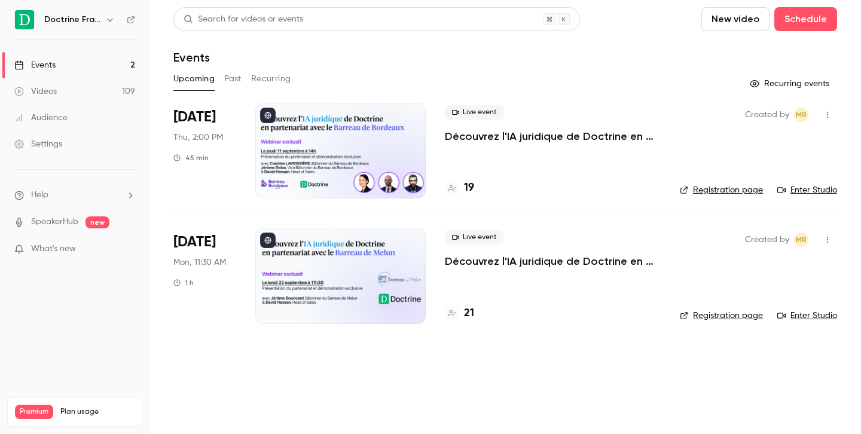  I want to click on a: SpeakerHub, so click(54, 222).